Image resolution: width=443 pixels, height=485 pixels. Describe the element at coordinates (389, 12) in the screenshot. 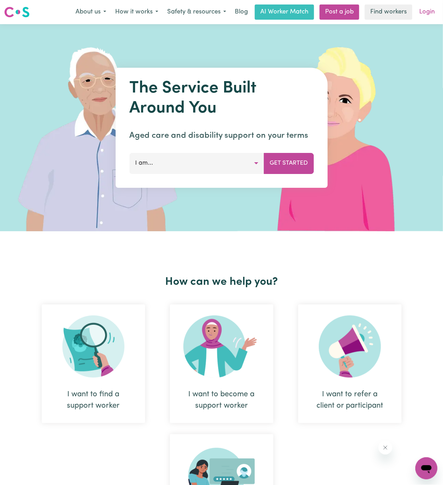

I see `a: Find workers` at that location.